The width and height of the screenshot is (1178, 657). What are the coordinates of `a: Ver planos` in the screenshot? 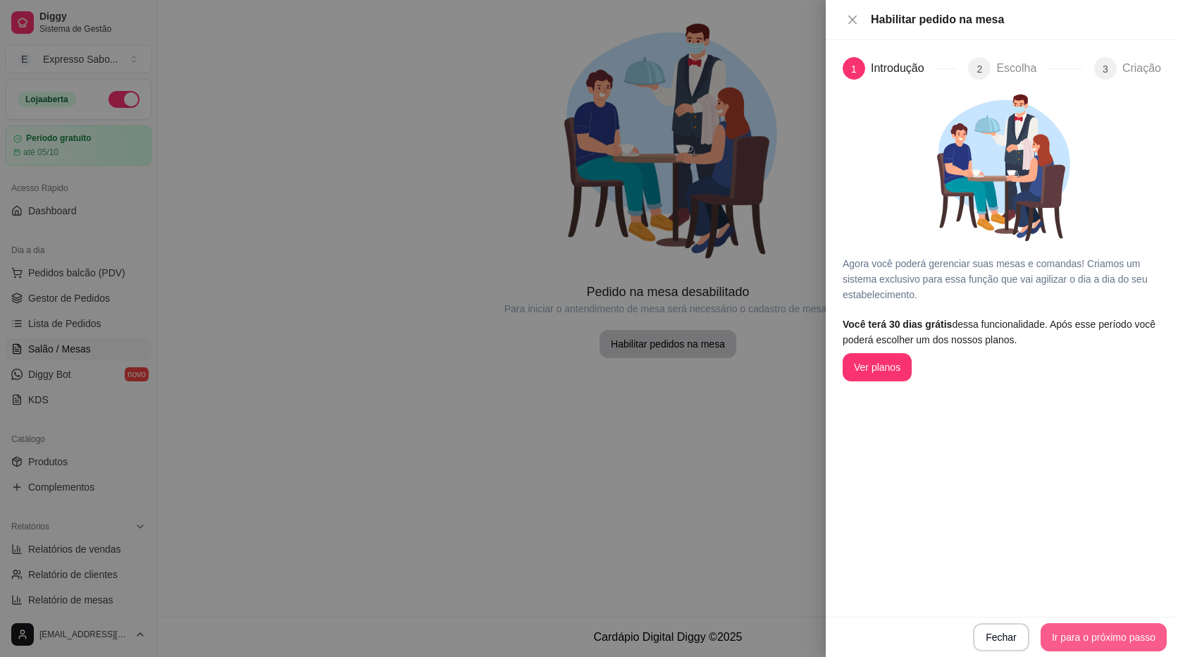 It's located at (877, 367).